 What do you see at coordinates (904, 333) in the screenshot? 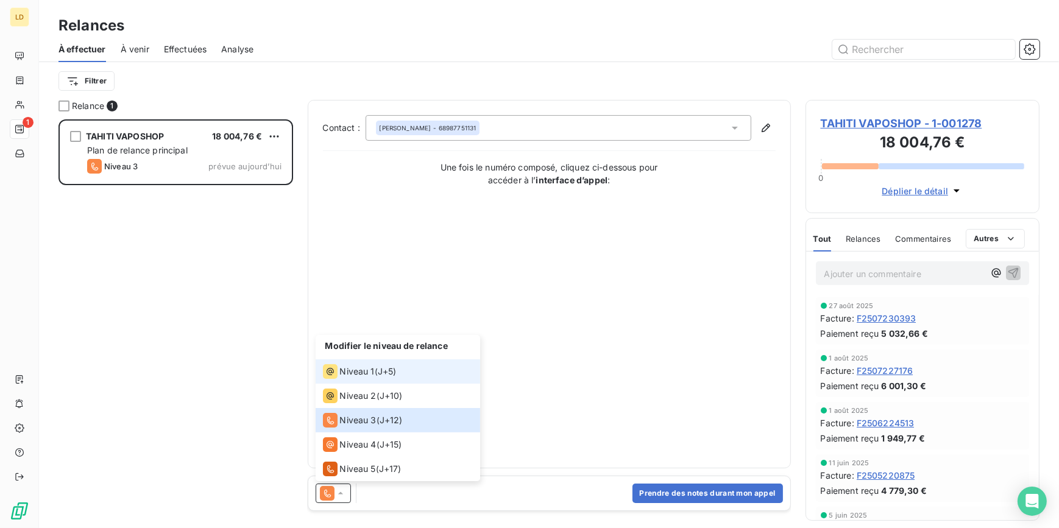
I see `span: 5 032,66 €` at bounding box center [904, 333].